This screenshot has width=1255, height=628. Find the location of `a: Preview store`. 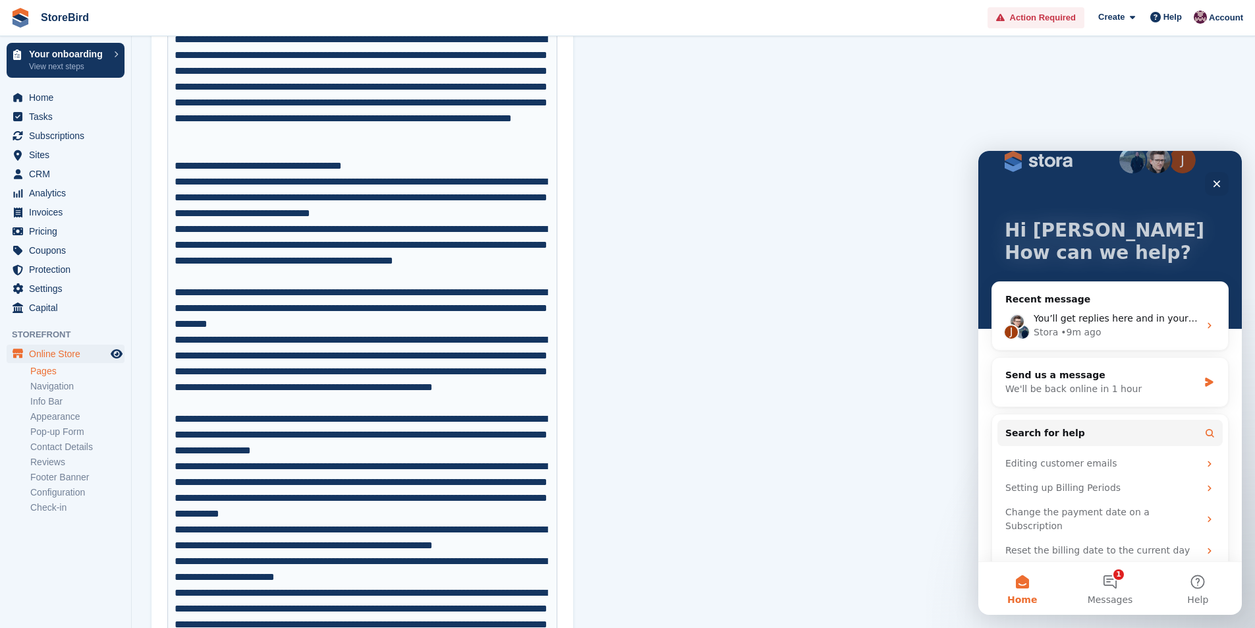

a: Preview store is located at coordinates (117, 354).